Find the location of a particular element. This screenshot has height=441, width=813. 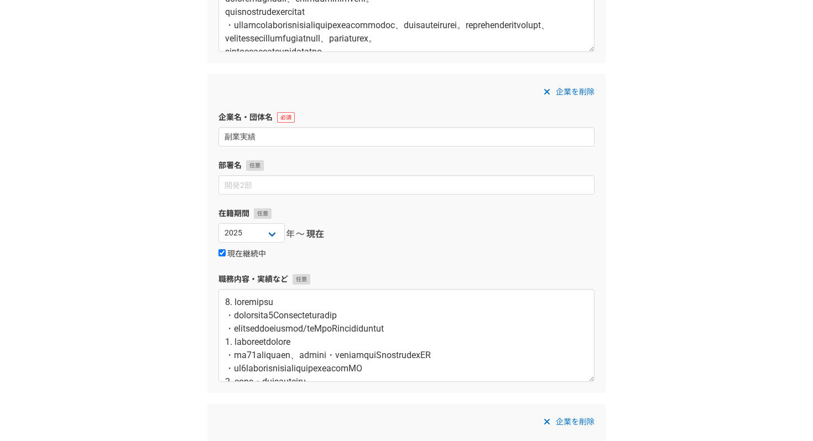

label: 企業名・団体名 is located at coordinates (407, 117).